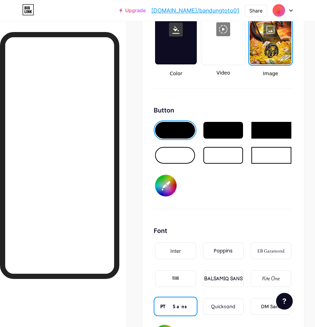 This screenshot has width=315, height=327. What do you see at coordinates (279, 10) in the screenshot?
I see `img: bandung bisa01` at bounding box center [279, 10].